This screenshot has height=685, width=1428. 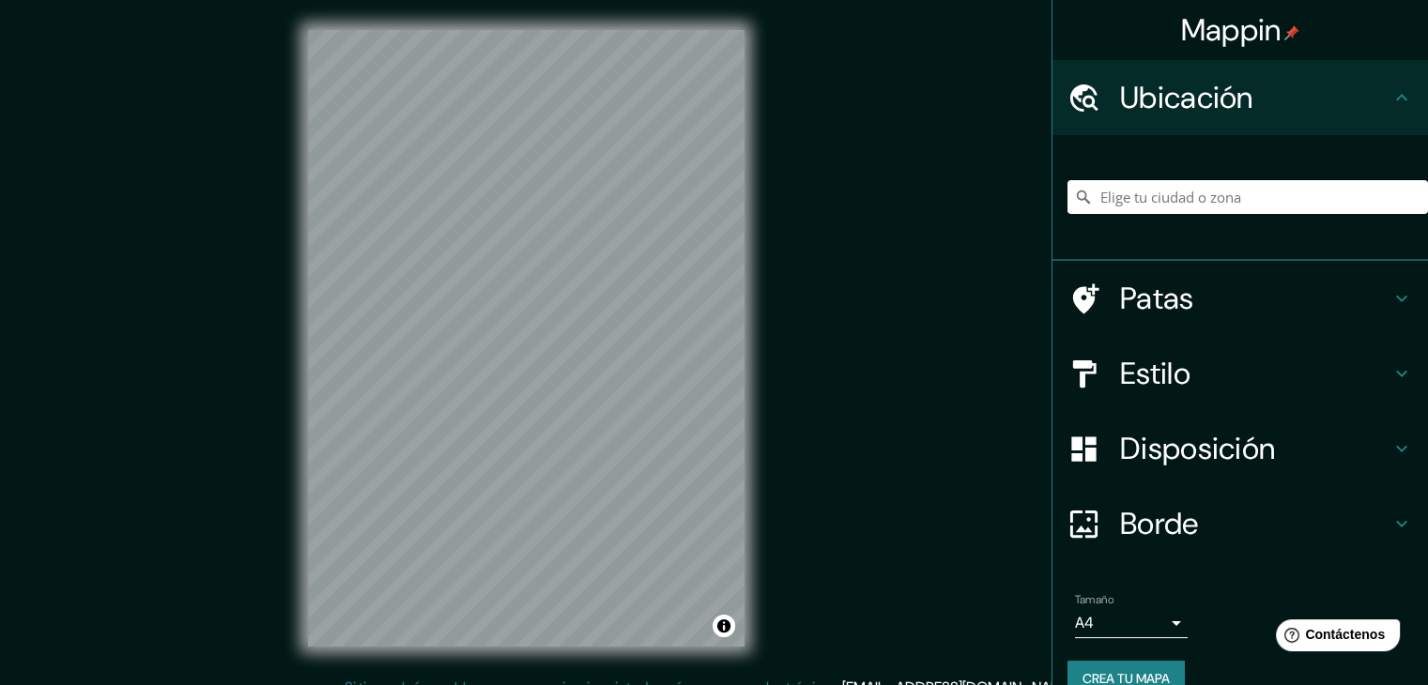 What do you see at coordinates (1186, 98) in the screenshot?
I see `font: Ubicación` at bounding box center [1186, 98].